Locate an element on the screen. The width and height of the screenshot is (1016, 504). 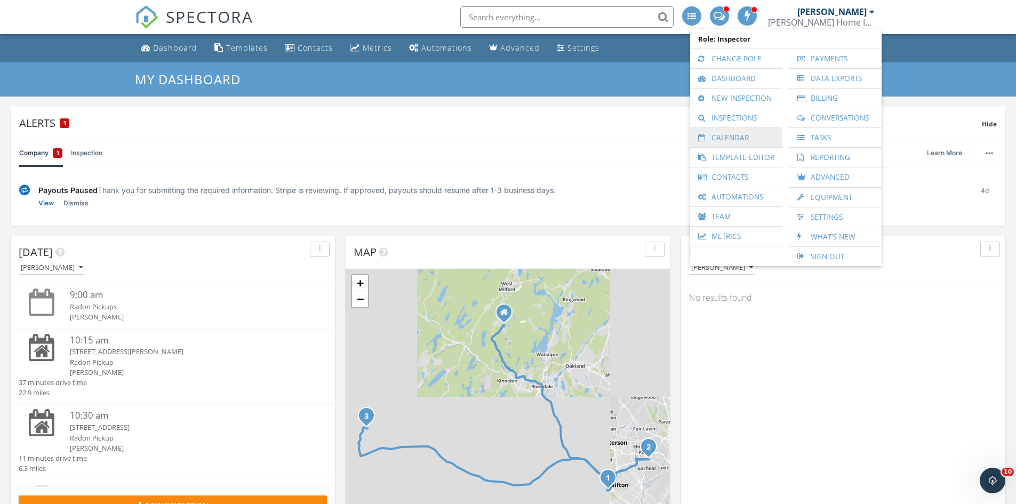
a: Tasks is located at coordinates (835, 138).